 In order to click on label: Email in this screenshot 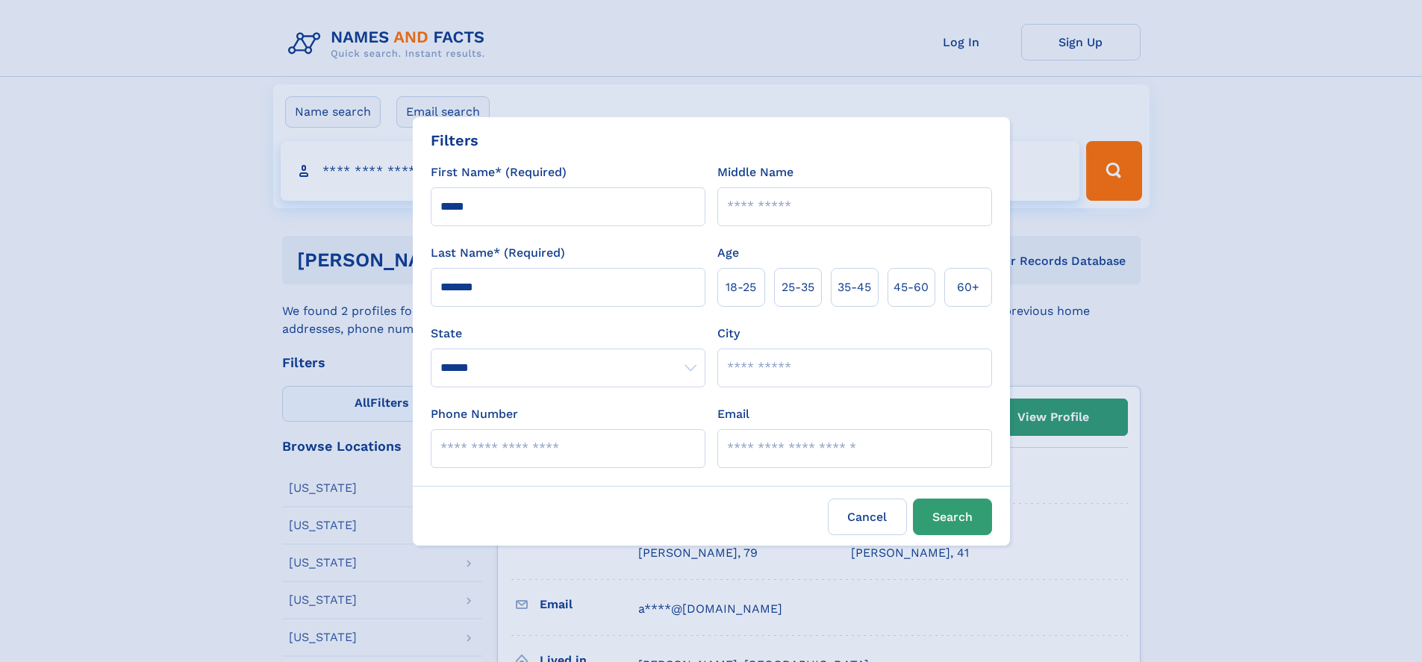, I will do `click(733, 414)`.